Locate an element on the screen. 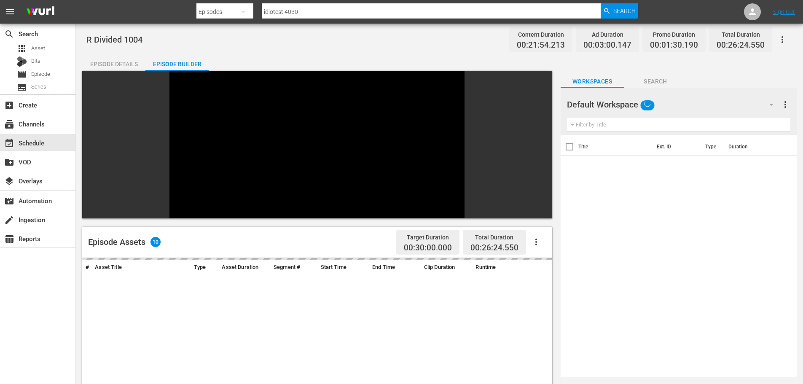 The image size is (803, 384). span: menu is located at coordinates (10, 12).